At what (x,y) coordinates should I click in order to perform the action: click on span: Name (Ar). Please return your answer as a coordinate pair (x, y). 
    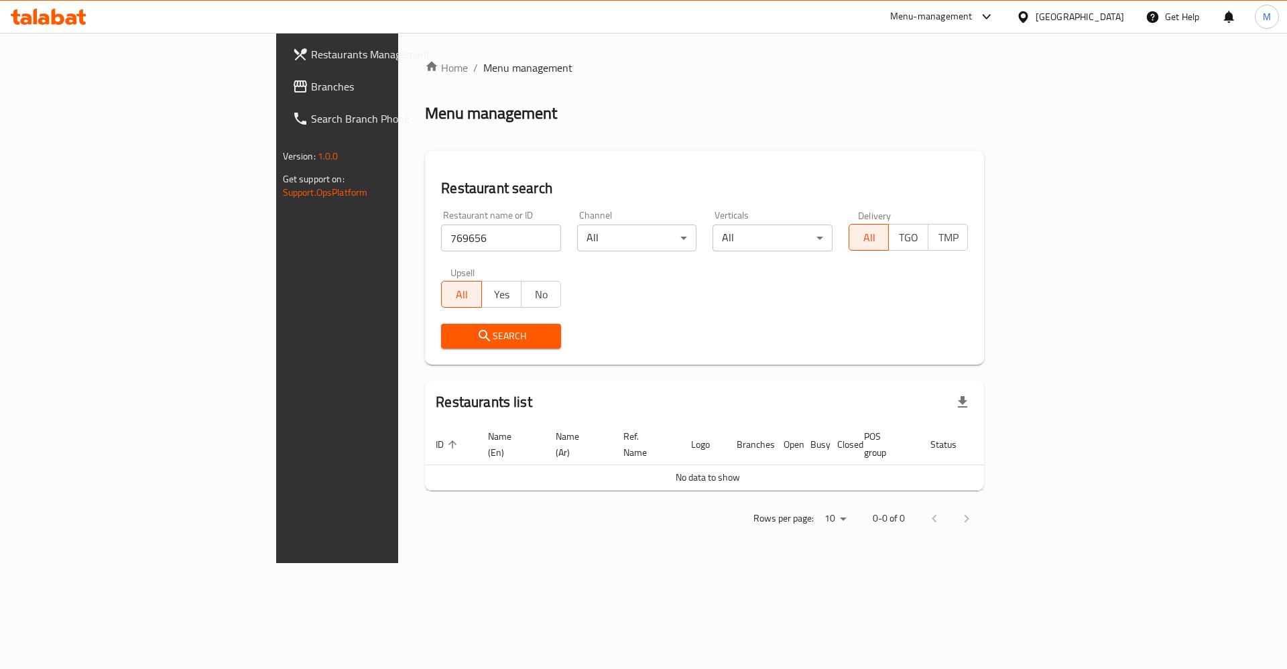
    Looking at the image, I should click on (576, 444).